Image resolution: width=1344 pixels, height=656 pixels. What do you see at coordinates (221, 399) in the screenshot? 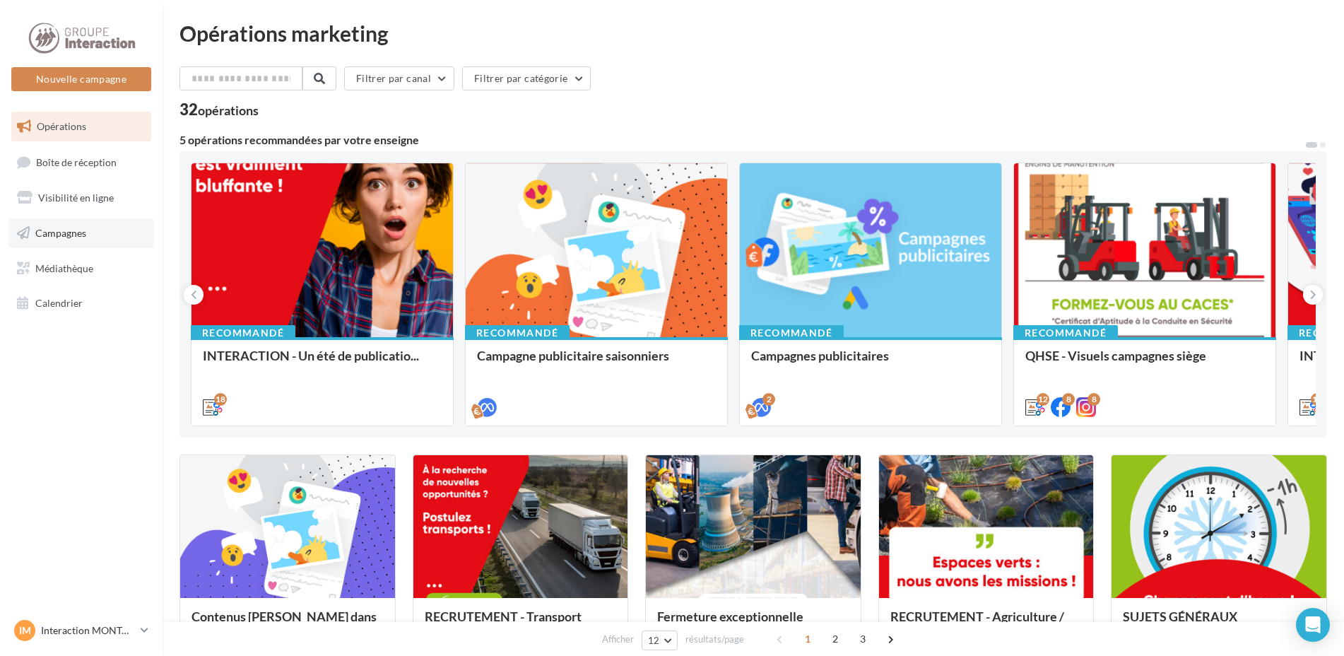
I see `div: 18` at bounding box center [221, 399].